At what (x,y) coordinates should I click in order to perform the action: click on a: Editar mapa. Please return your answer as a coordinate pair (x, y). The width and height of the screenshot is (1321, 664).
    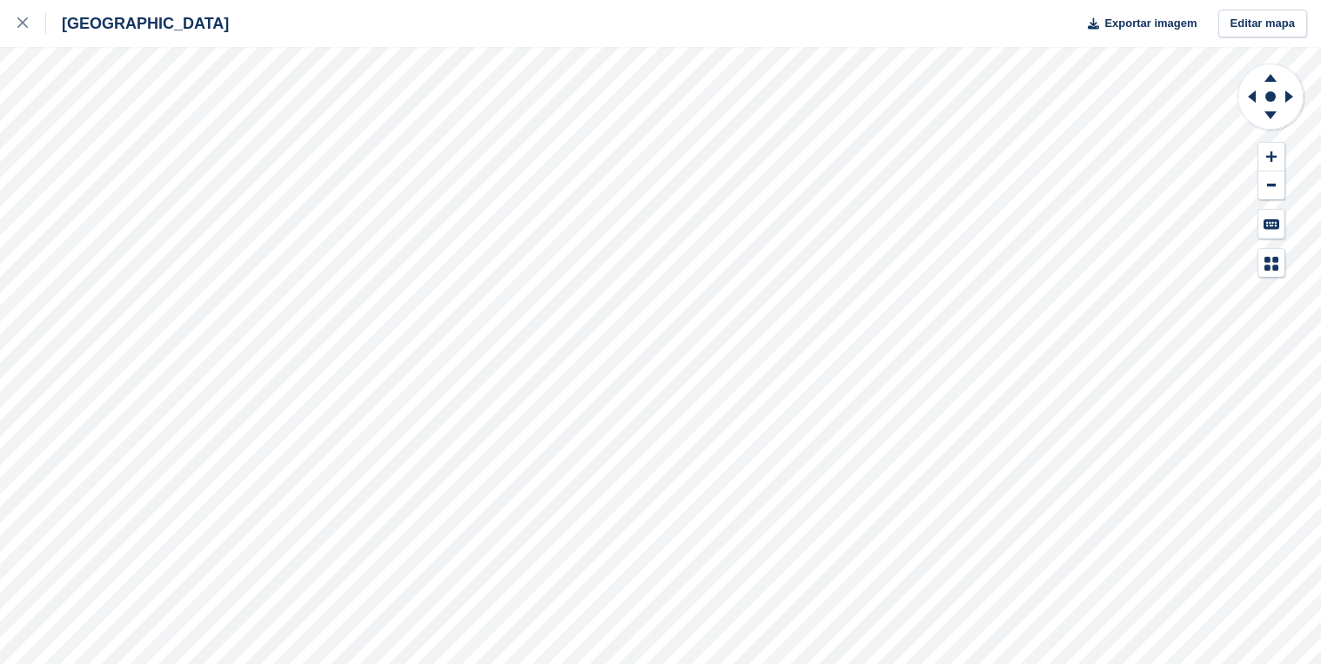
    Looking at the image, I should click on (1262, 23).